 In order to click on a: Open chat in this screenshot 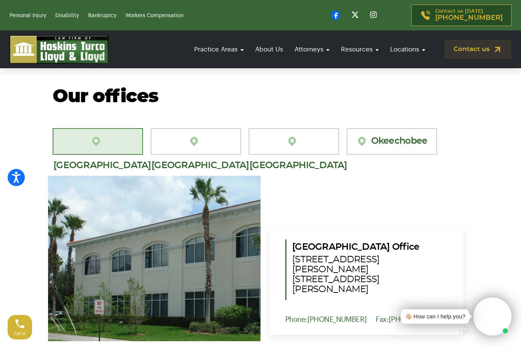, I will do `click(463, 330)`.